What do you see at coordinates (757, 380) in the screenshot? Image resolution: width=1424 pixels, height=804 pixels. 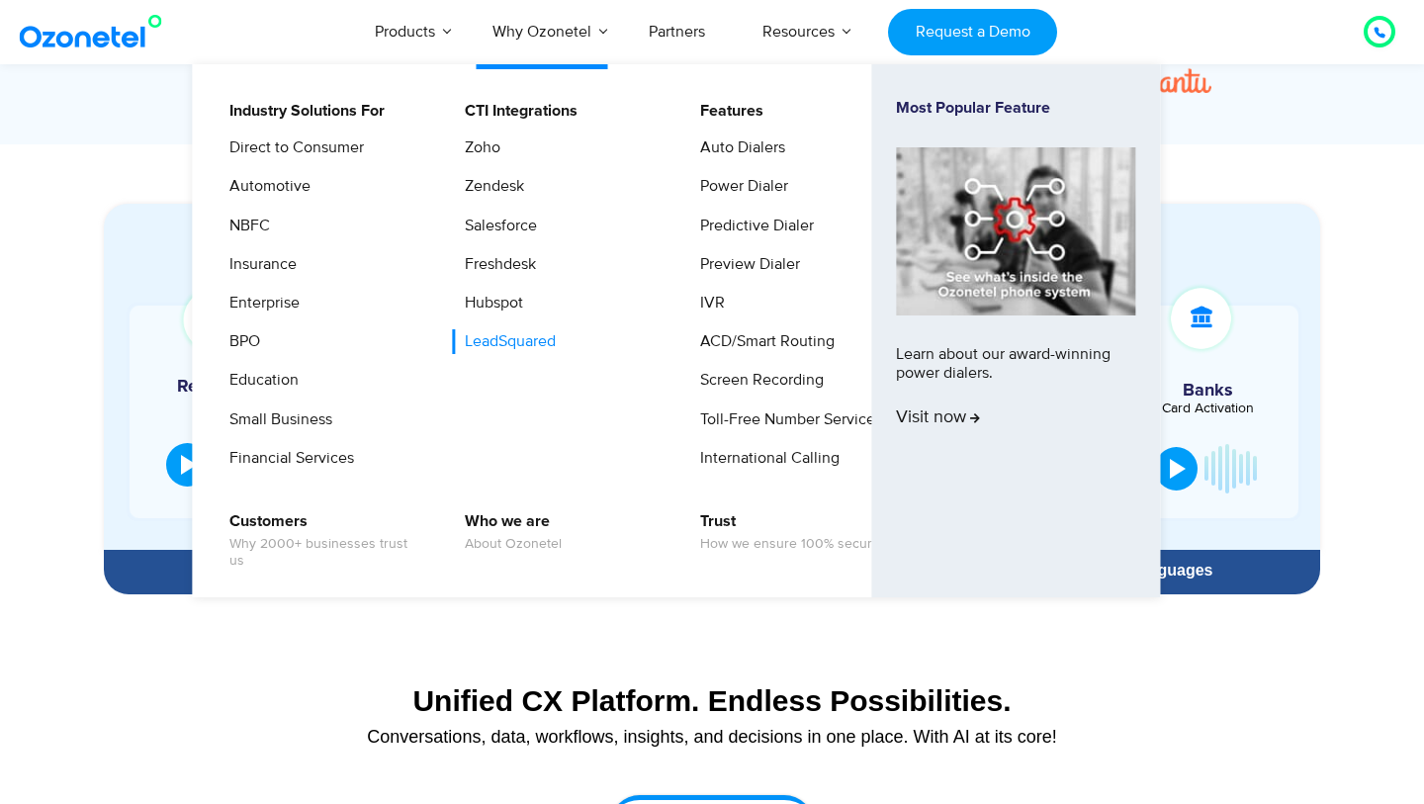 I see `a: Screen Recording` at bounding box center [757, 380].